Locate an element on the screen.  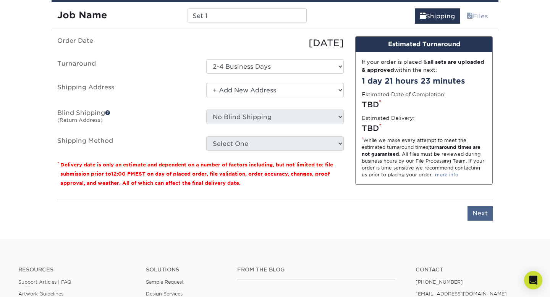
h4: Resources is located at coordinates (76, 270).